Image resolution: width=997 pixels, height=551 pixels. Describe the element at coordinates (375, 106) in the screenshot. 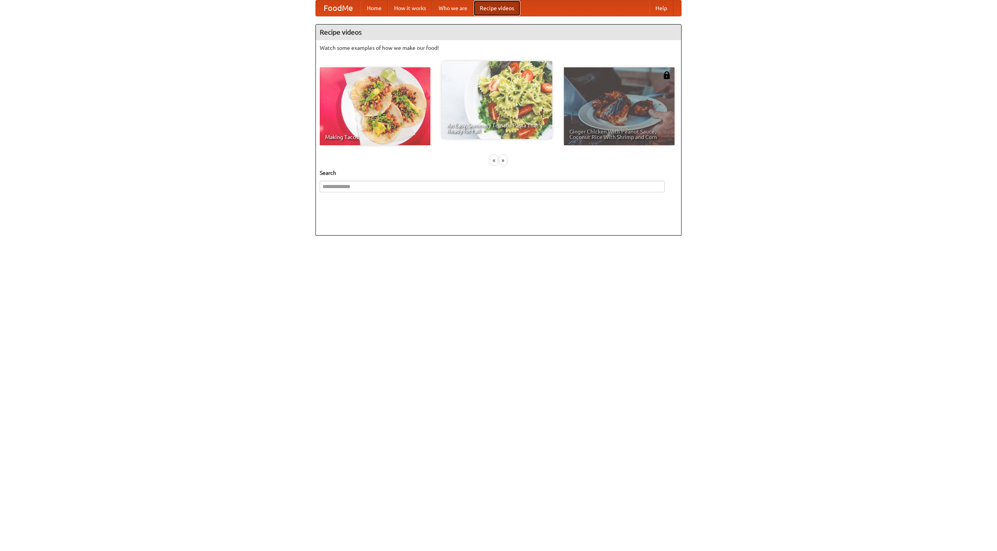

I see `a: Making Tacos` at that location.